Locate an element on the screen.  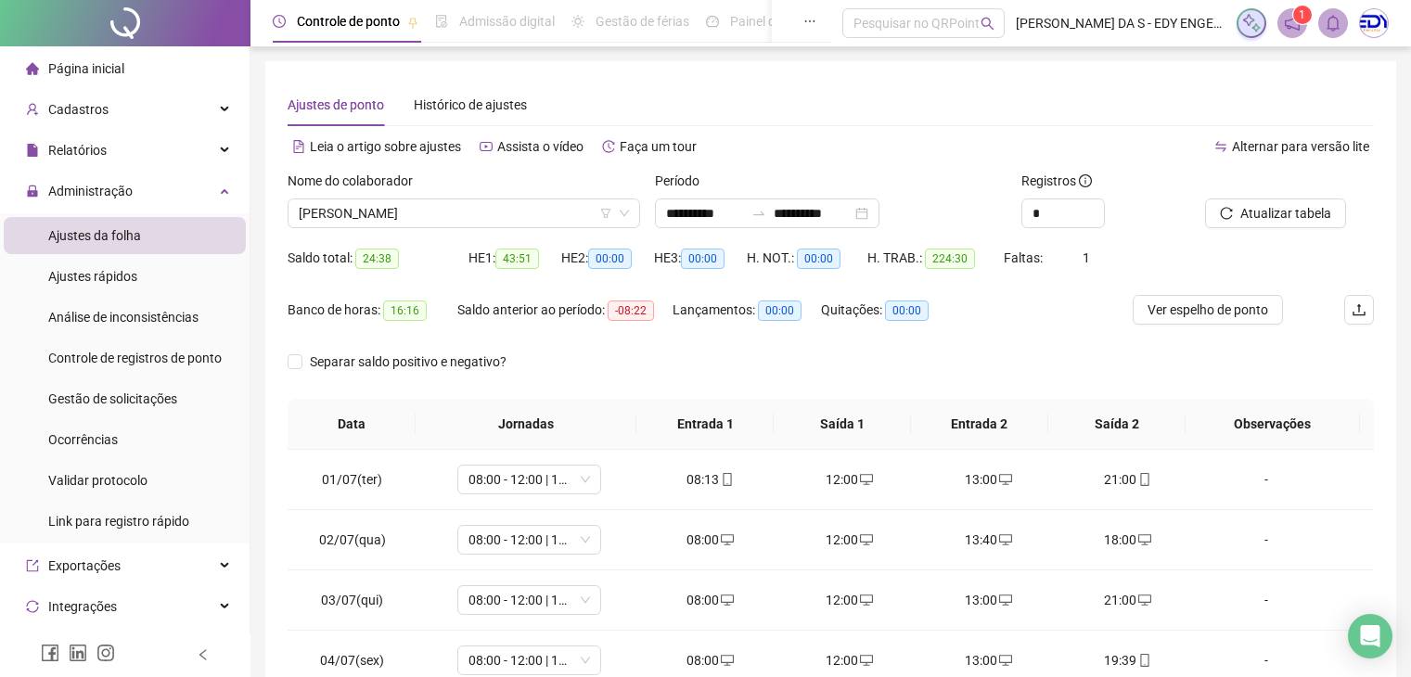
span: 16:16 is located at coordinates (404, 311).